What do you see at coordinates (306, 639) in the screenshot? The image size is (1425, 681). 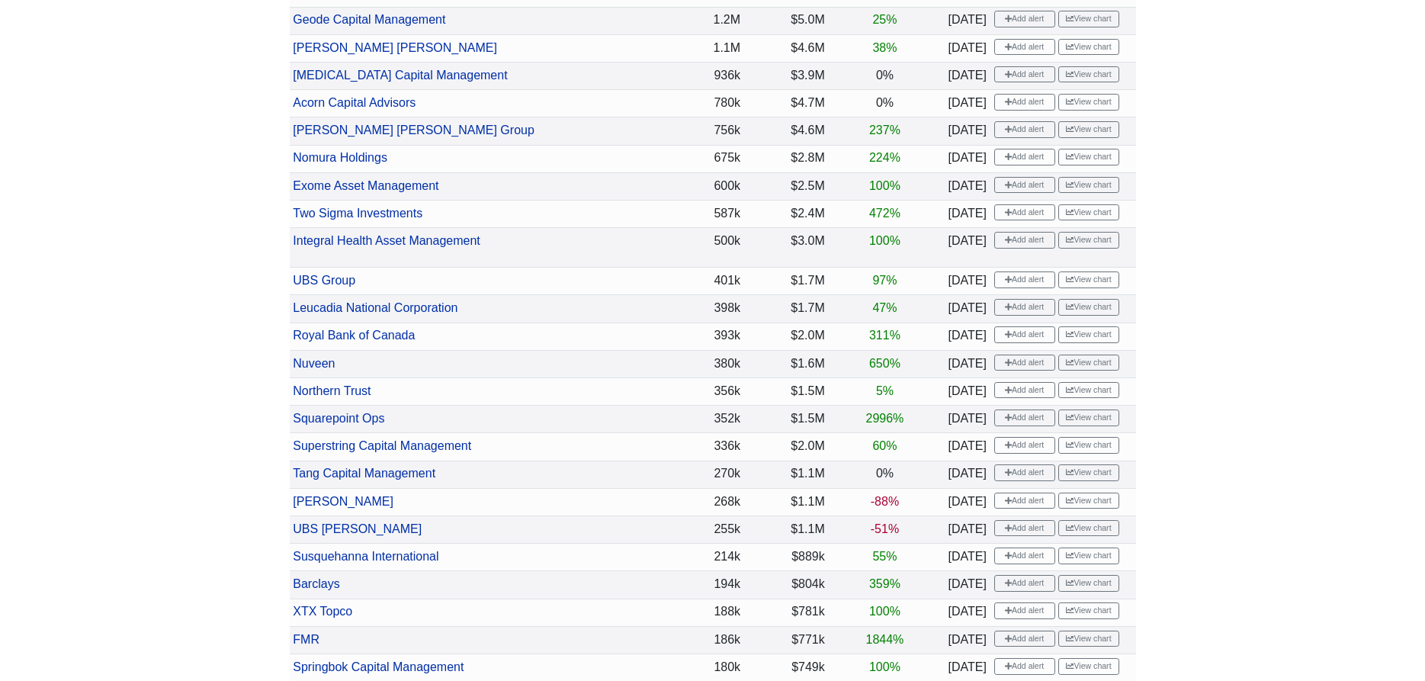 I see `a: FMR` at bounding box center [306, 639].